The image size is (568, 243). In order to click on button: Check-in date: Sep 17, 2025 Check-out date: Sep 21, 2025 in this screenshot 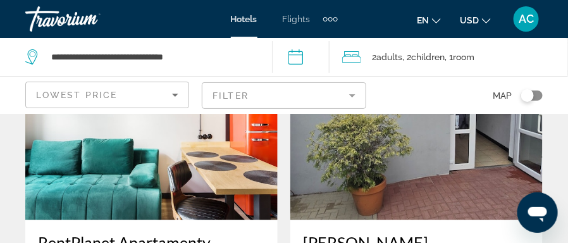, I will do `click(300, 57)`.